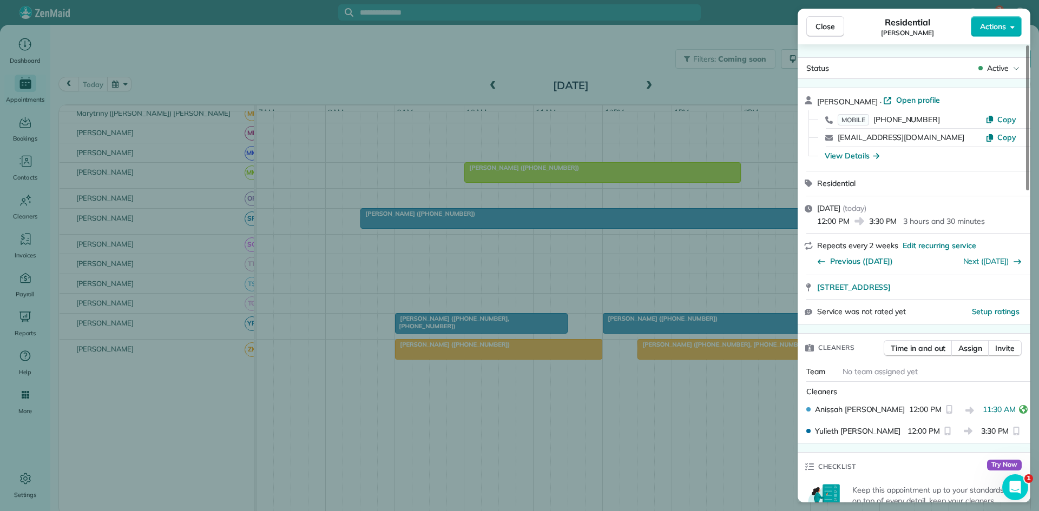  I want to click on span: Close, so click(825, 27).